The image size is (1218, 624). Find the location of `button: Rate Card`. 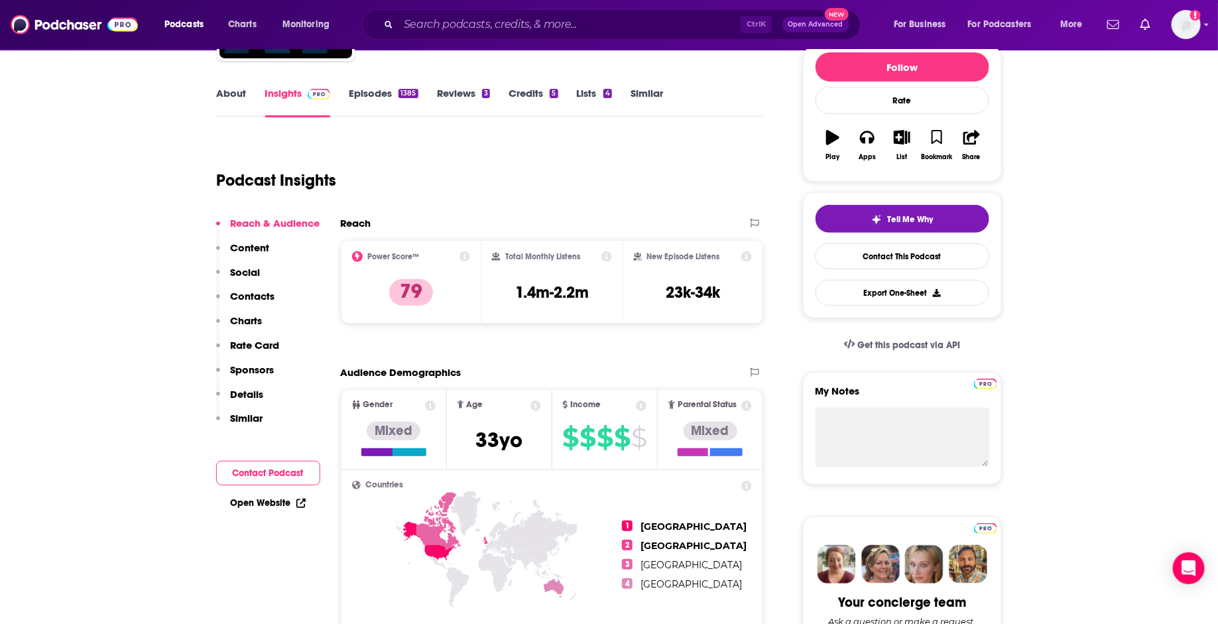

button: Rate Card is located at coordinates (248, 351).